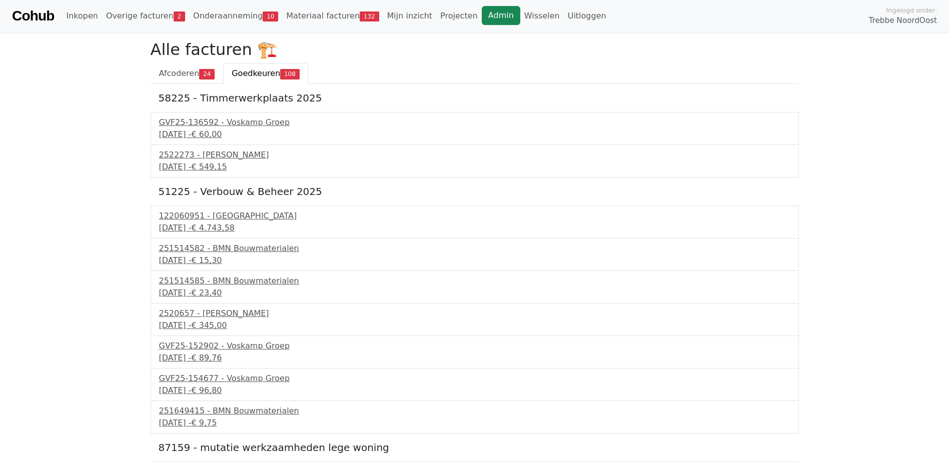 This screenshot has width=949, height=462. What do you see at coordinates (587, 16) in the screenshot?
I see `a: Uitloggen` at bounding box center [587, 16].